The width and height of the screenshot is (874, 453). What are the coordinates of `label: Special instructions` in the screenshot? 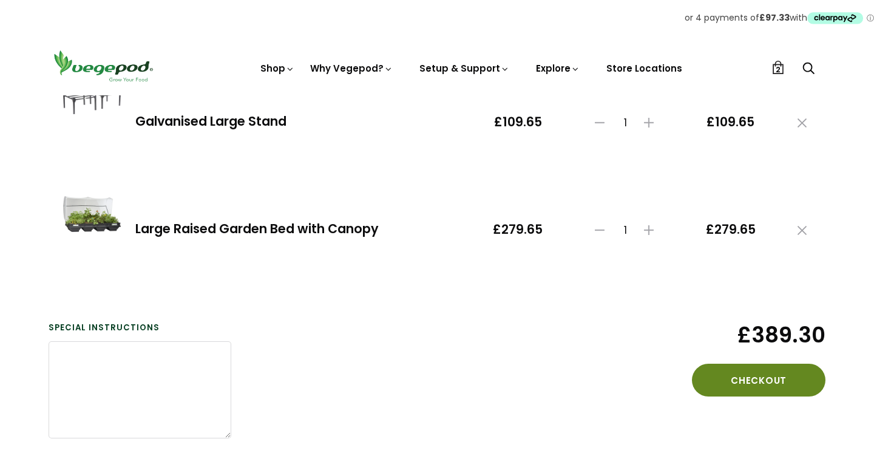 It's located at (140, 328).